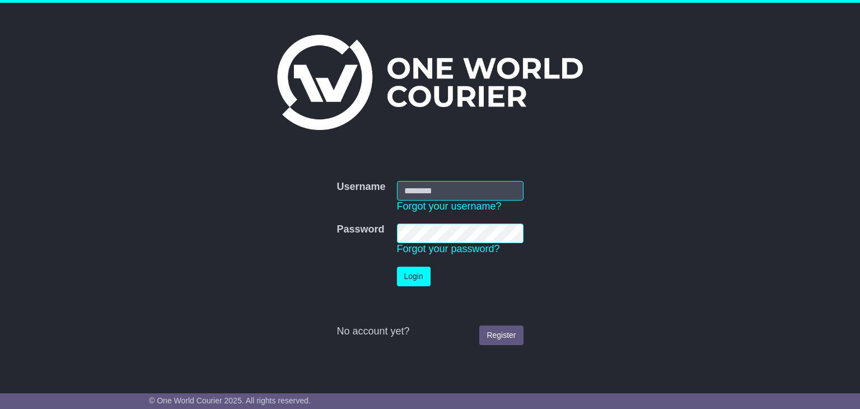 This screenshot has height=409, width=860. What do you see at coordinates (360, 230) in the screenshot?
I see `label: Password` at bounding box center [360, 230].